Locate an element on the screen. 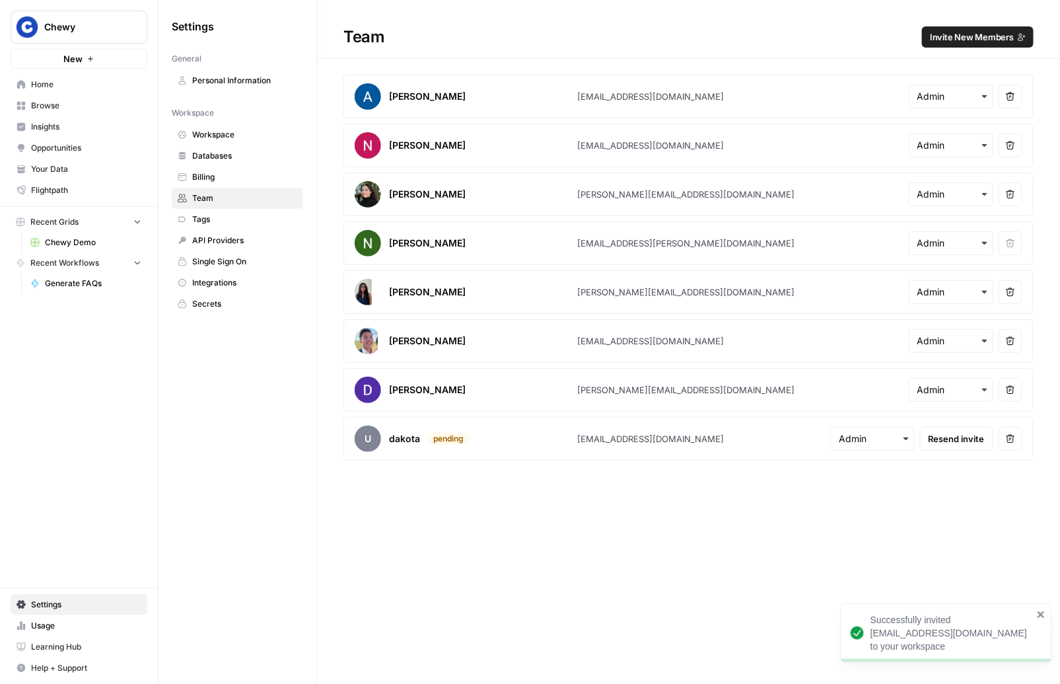  span: New is located at coordinates (73, 59).